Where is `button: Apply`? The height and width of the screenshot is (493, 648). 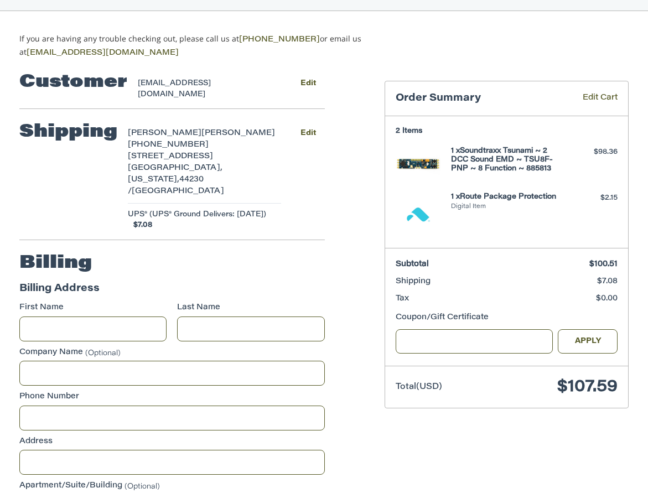 button: Apply is located at coordinates (588, 342).